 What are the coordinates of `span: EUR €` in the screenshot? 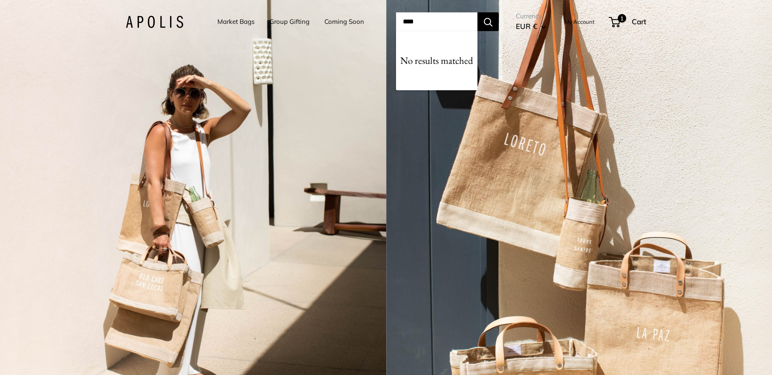 It's located at (526, 26).